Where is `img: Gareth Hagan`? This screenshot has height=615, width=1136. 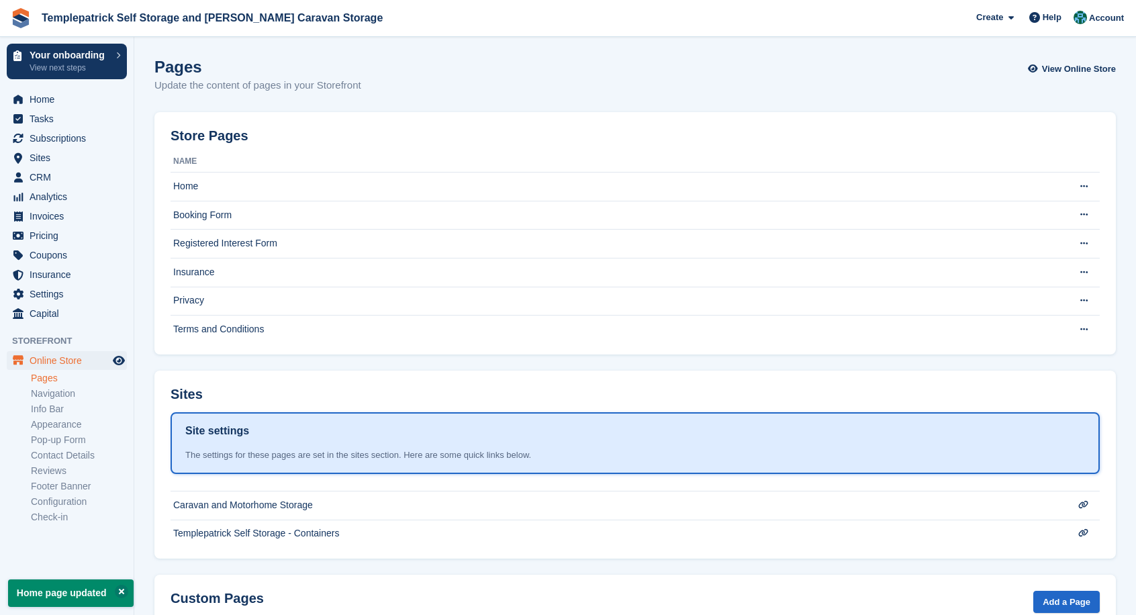
img: Gareth Hagan is located at coordinates (1080, 17).